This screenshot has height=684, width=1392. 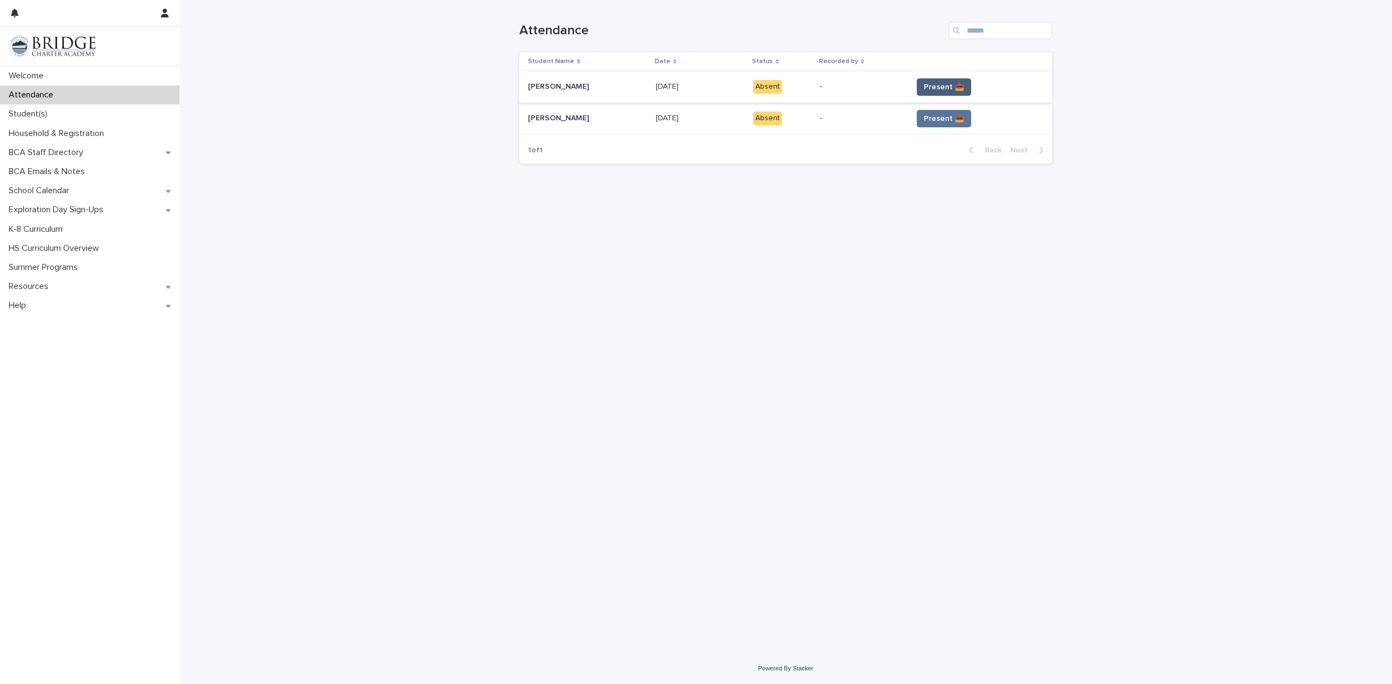 What do you see at coordinates (762, 61) in the screenshot?
I see `p: Status` at bounding box center [762, 61].